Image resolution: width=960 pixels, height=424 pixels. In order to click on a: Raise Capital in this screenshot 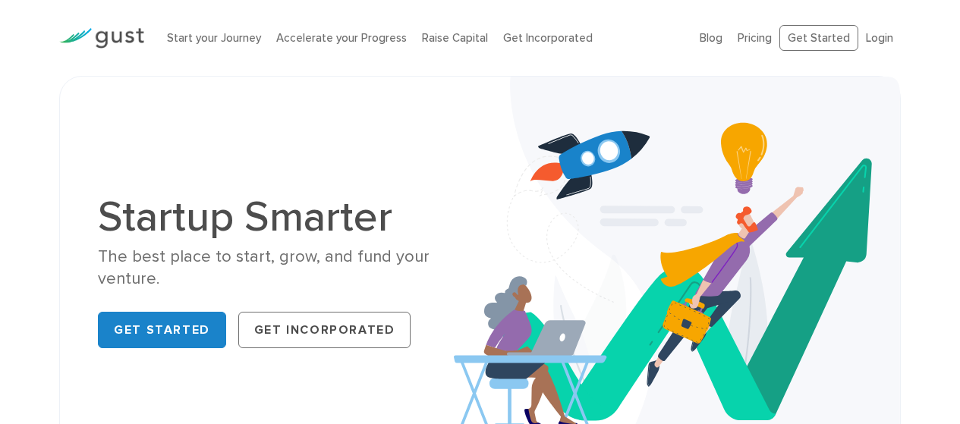, I will do `click(455, 38)`.